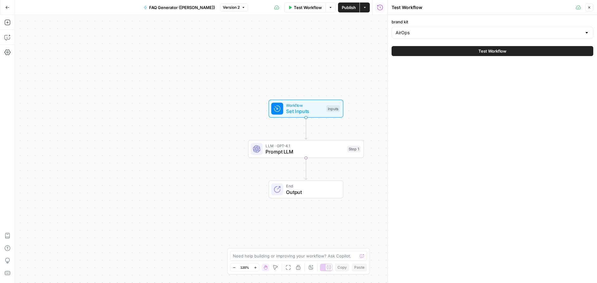 The image size is (597, 283). I want to click on span: End, so click(311, 186).